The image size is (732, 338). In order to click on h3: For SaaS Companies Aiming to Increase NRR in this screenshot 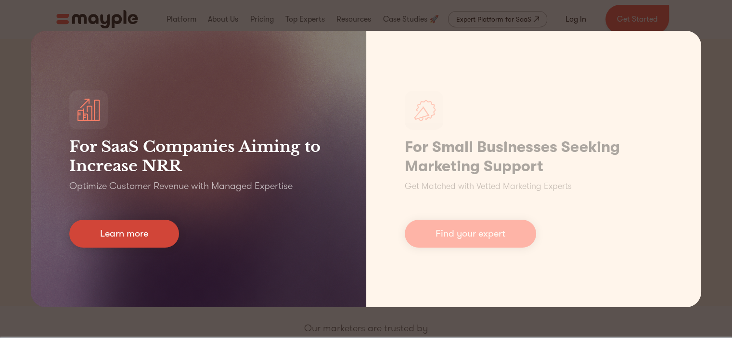, I will do `click(198, 156)`.